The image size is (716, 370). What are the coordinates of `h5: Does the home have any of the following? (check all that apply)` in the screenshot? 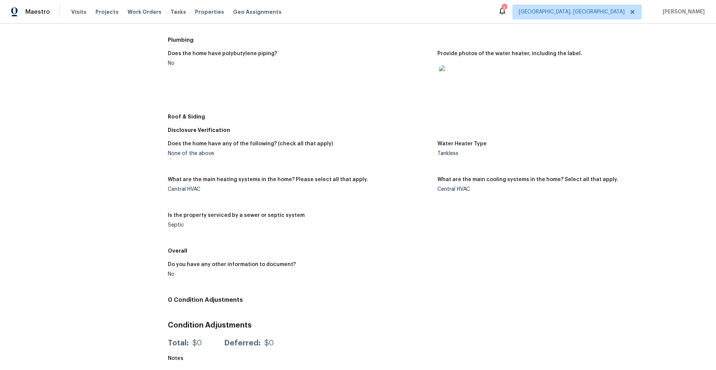 It's located at (250, 144).